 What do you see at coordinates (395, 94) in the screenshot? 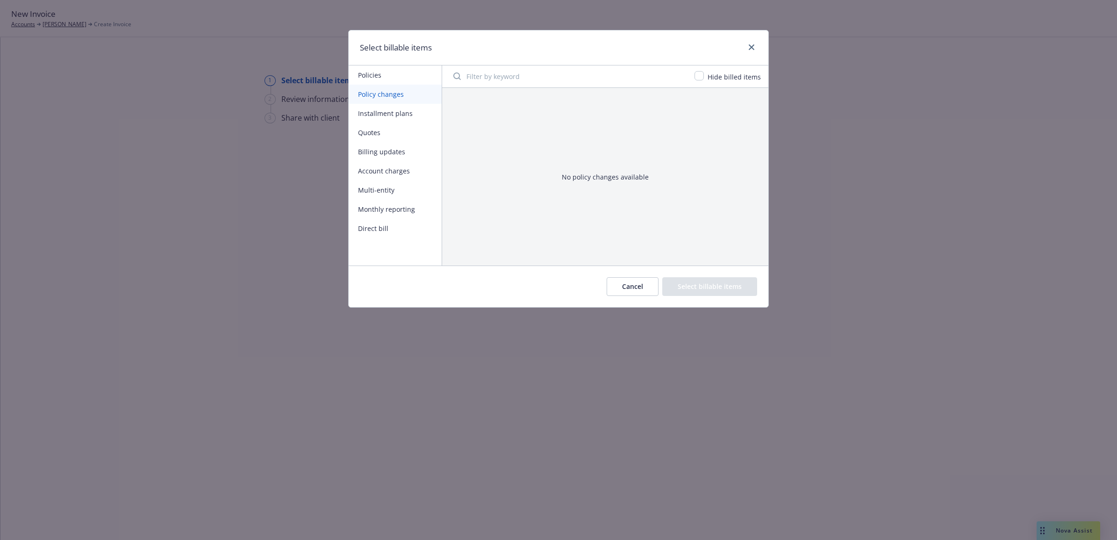
I see `button: Policy changes` at bounding box center [395, 94].